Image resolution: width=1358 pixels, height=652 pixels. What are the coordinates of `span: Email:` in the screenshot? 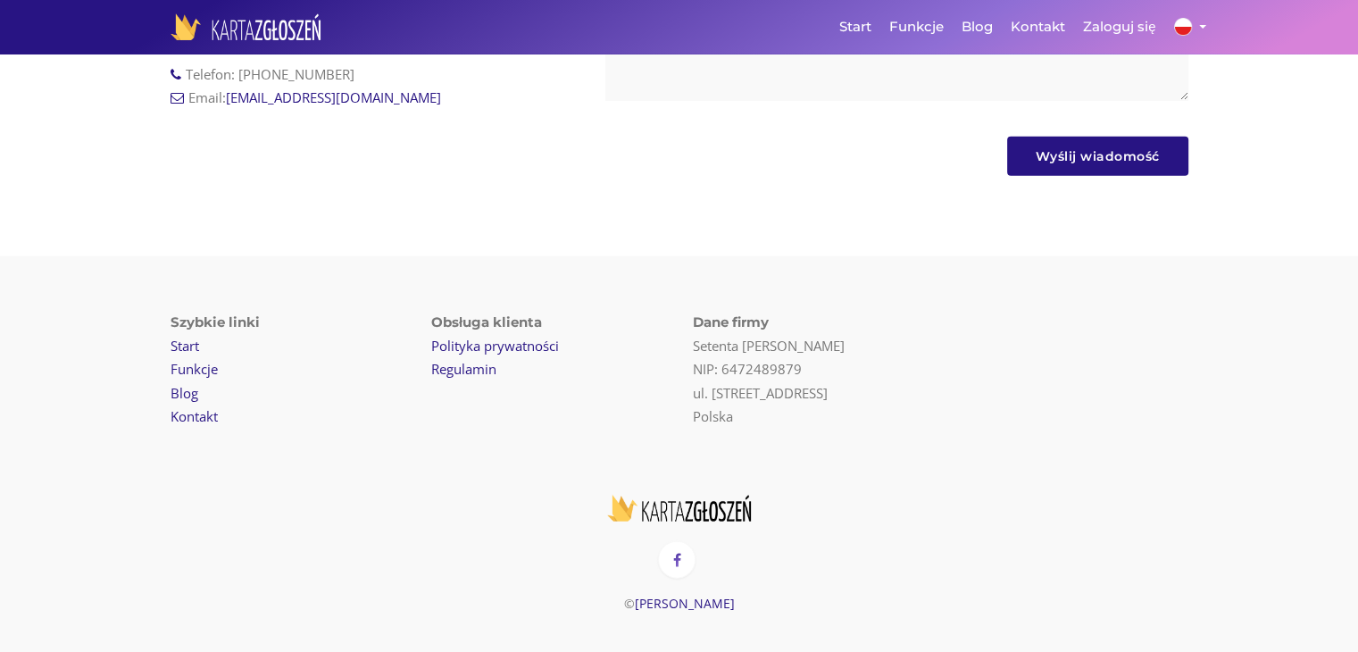 It's located at (314, 97).